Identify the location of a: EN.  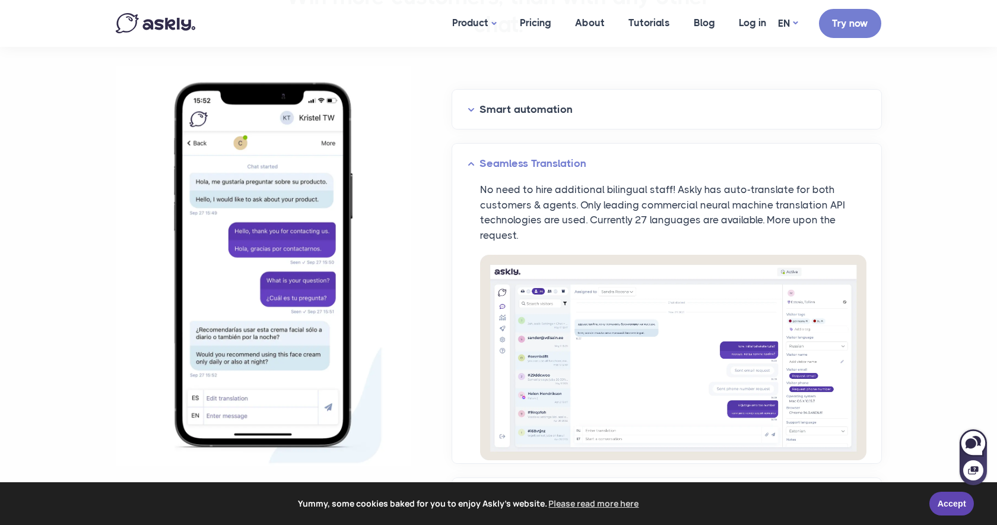
(788, 23).